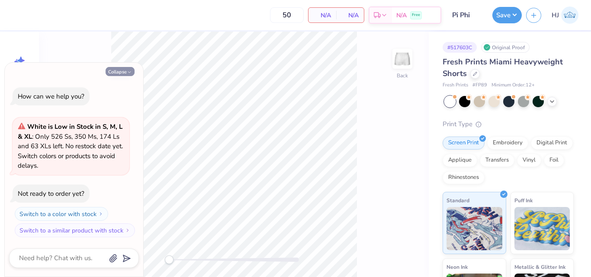 This screenshot has height=277, width=591. I want to click on span: Minimum Order: 12 +, so click(513, 85).